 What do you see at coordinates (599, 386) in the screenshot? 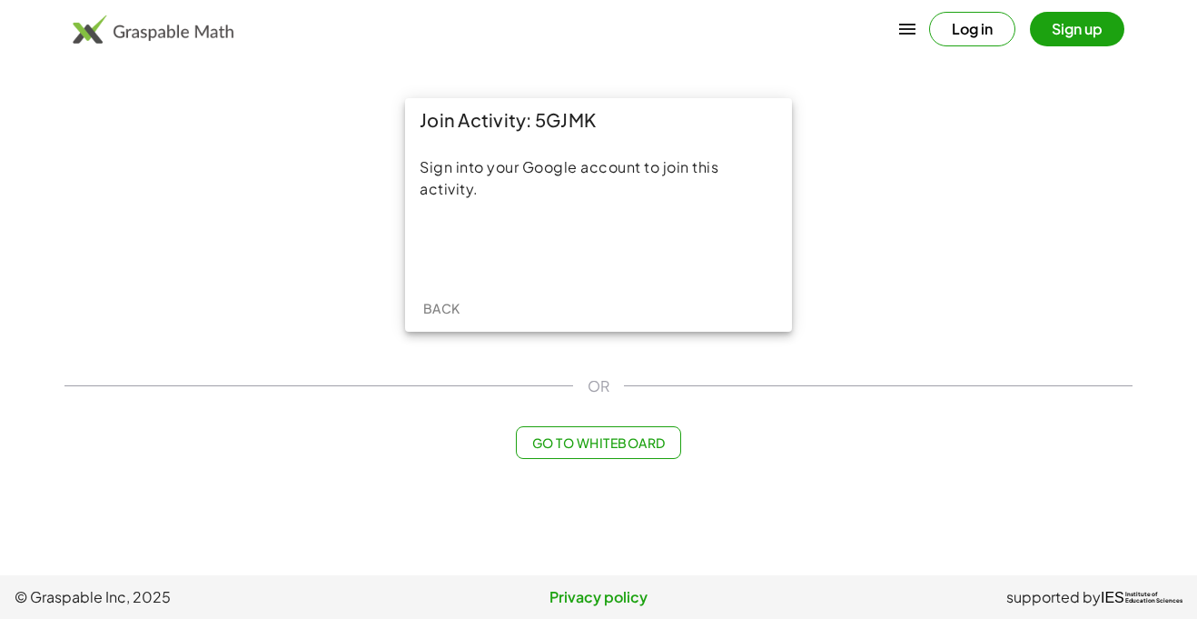
I see `span: OR` at bounding box center [599, 386].